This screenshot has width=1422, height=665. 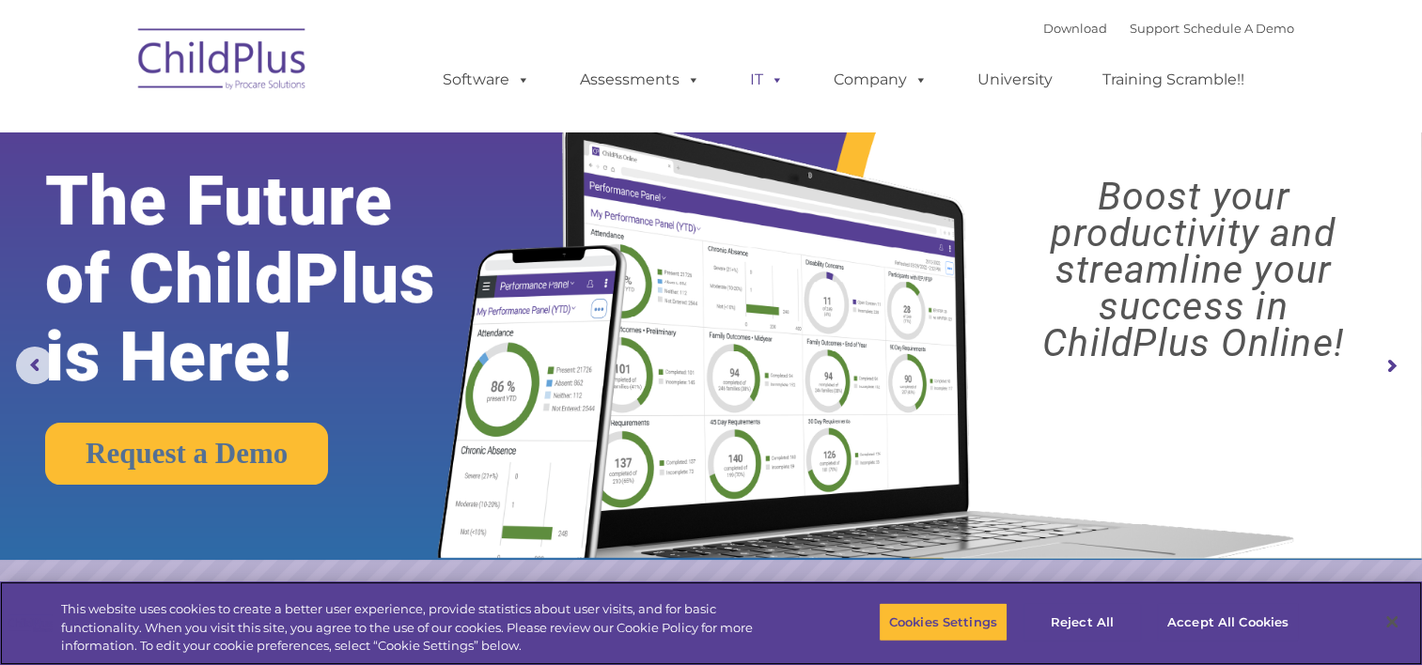 What do you see at coordinates (767, 80) in the screenshot?
I see `a: IT` at bounding box center [767, 80].